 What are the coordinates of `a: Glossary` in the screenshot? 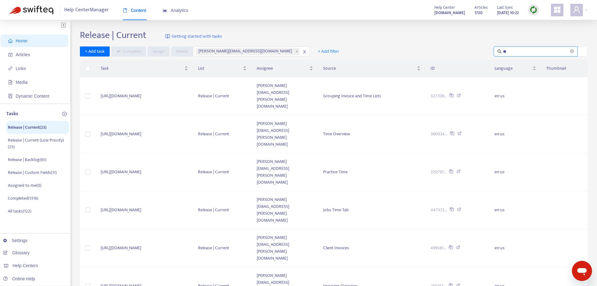 It's located at (16, 252).